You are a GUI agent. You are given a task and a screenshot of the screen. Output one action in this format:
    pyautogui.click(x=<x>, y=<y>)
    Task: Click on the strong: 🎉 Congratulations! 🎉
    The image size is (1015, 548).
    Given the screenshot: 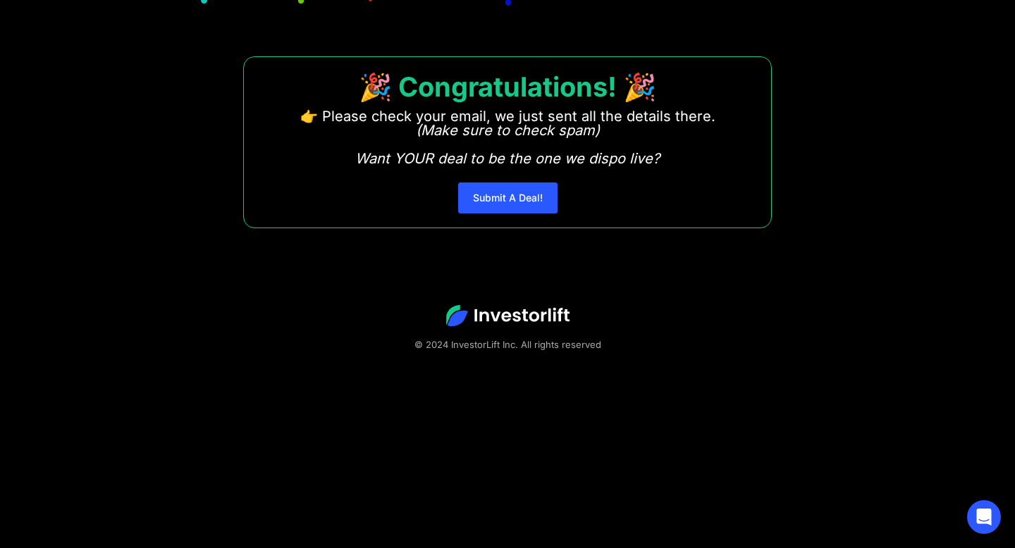 What is the action you would take?
    pyautogui.click(x=507, y=87)
    